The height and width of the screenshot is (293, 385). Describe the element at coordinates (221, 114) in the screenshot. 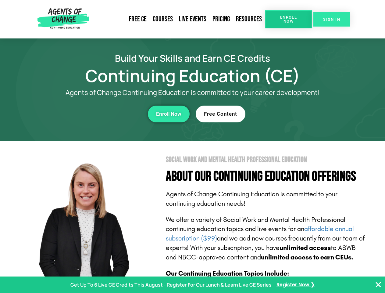

I see `span: Free Content` at that location.